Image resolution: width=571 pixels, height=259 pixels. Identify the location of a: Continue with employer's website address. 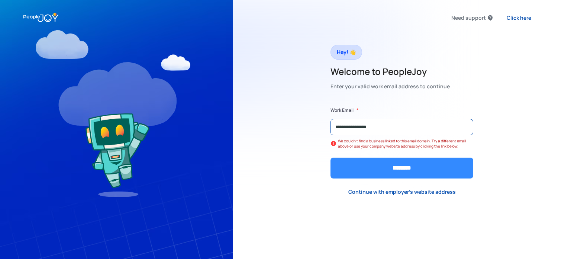
(402, 191).